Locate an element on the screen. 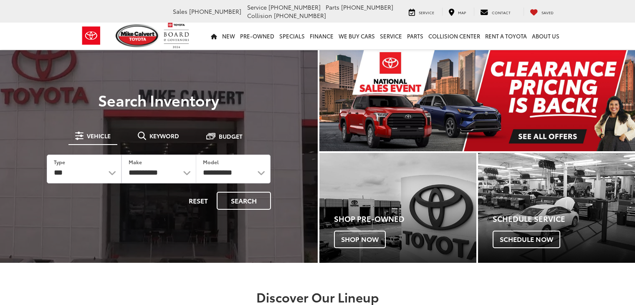 The image size is (635, 305). a: Parts is located at coordinates (415, 36).